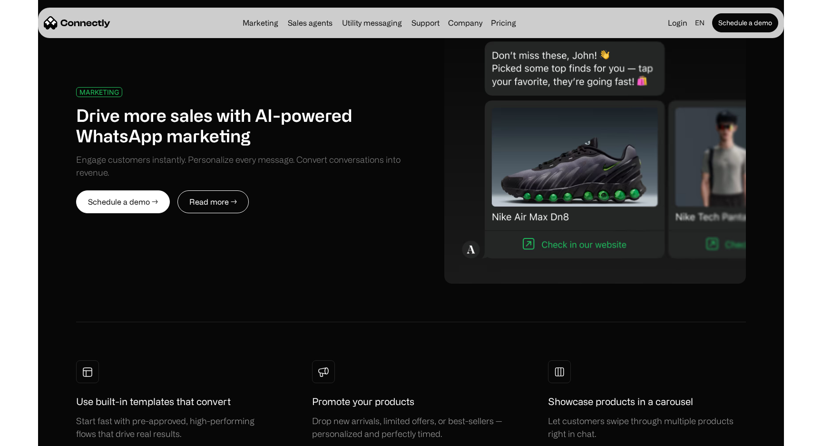  What do you see at coordinates (411, 427) in the screenshot?
I see `div: Drop new arrivals, limited offers, or best-sellers — personalized and perfectly timed.` at bounding box center [411, 427].